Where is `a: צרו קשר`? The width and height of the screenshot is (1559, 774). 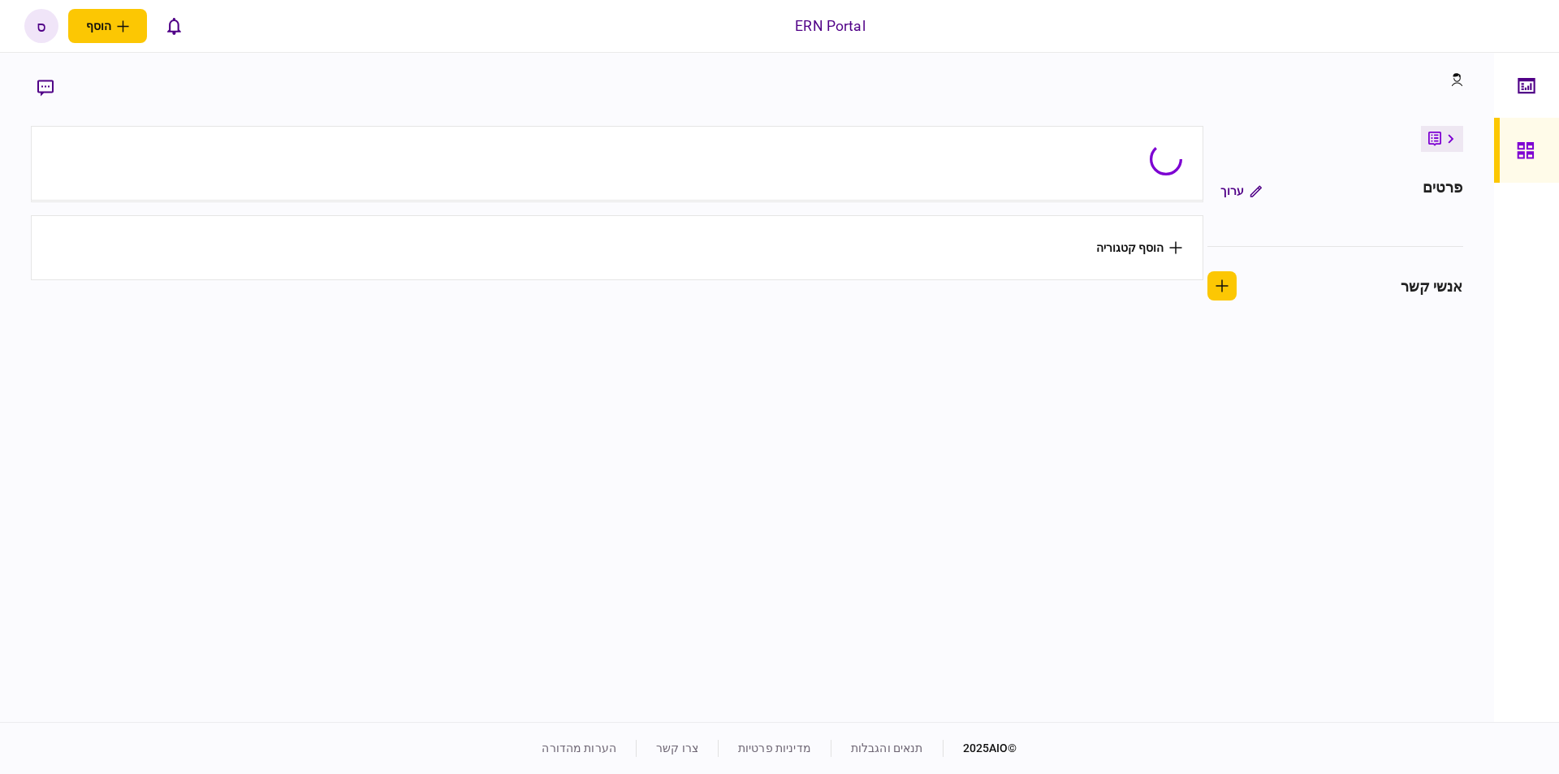
a: צרו קשר is located at coordinates (677, 748).